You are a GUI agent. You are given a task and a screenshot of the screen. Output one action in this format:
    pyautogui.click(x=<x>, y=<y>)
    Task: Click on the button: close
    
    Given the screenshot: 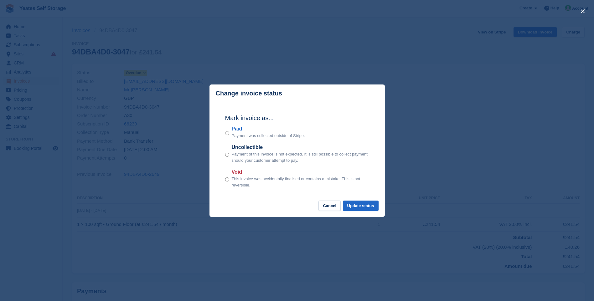 What is the action you would take?
    pyautogui.click(x=583, y=11)
    